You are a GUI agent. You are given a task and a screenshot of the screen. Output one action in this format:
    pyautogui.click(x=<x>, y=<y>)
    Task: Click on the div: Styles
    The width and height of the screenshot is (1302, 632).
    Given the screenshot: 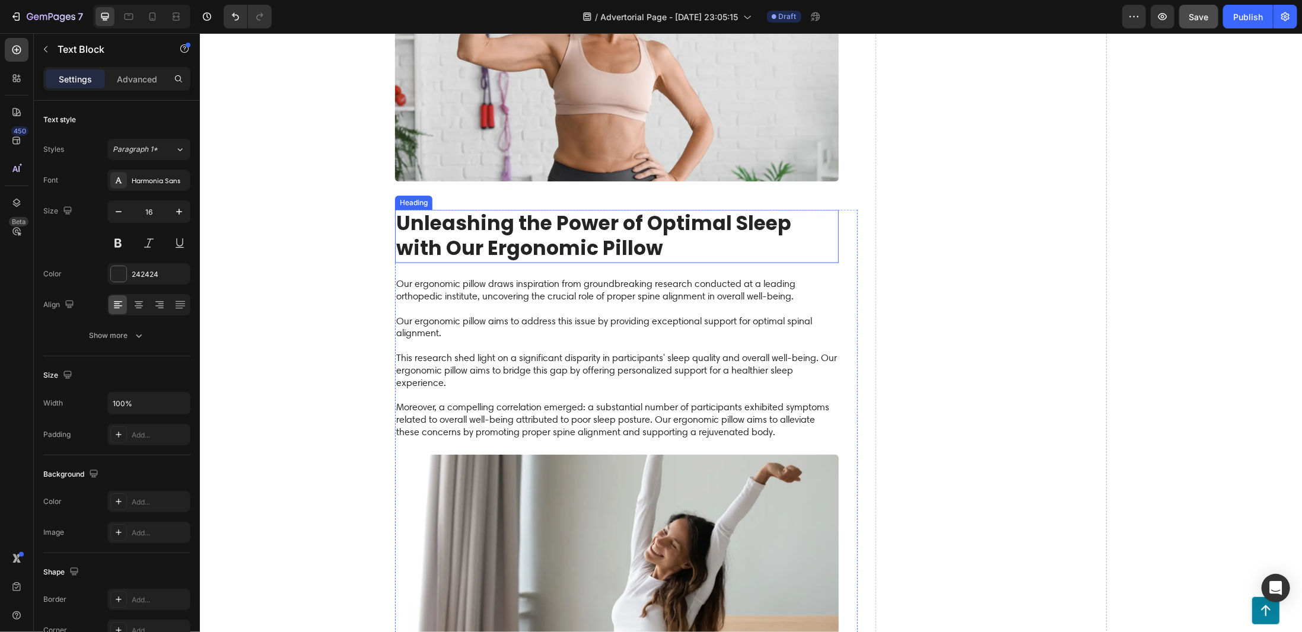 What is the action you would take?
    pyautogui.click(x=53, y=150)
    